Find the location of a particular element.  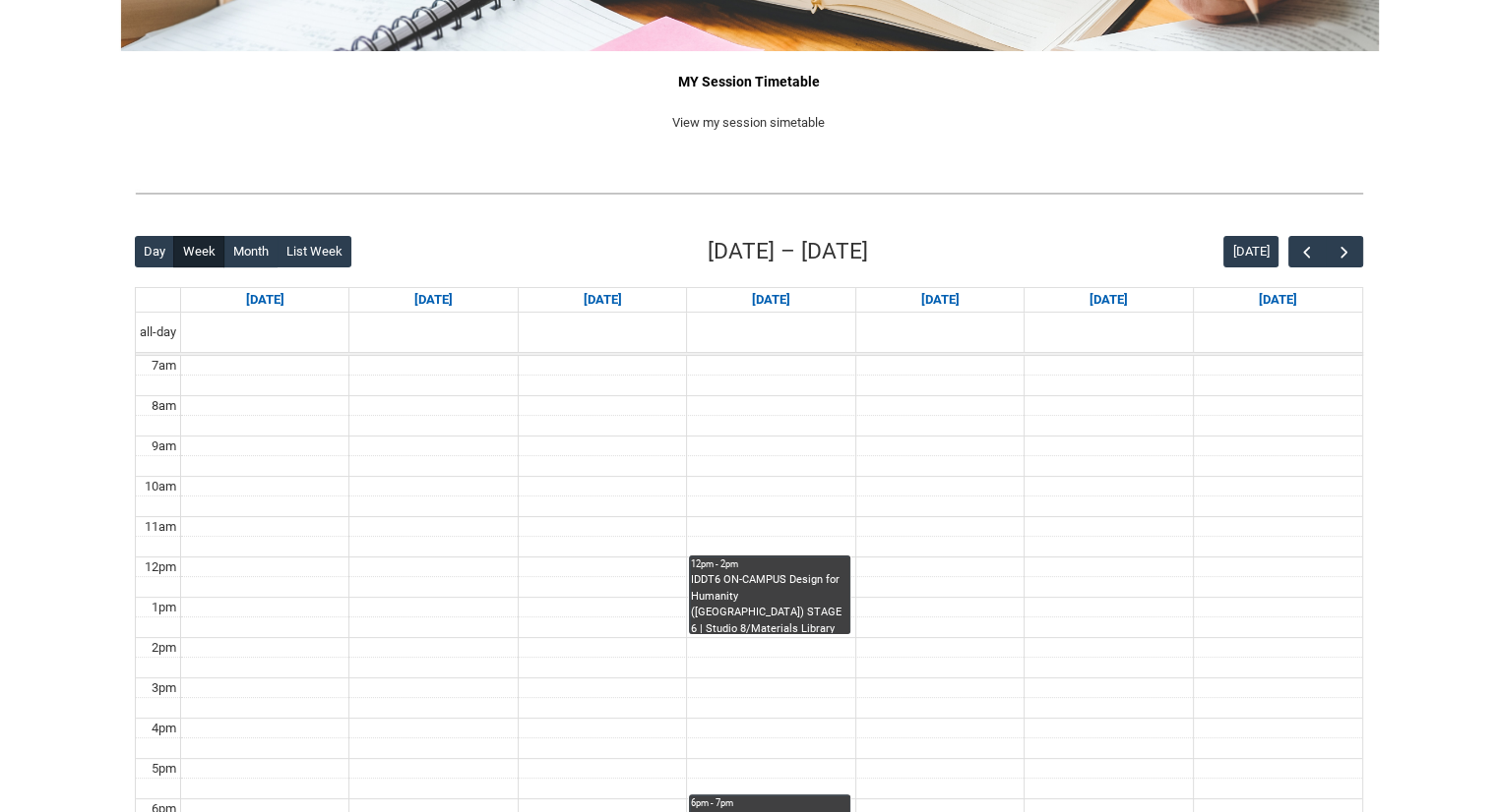

button: Week is located at coordinates (199, 252).